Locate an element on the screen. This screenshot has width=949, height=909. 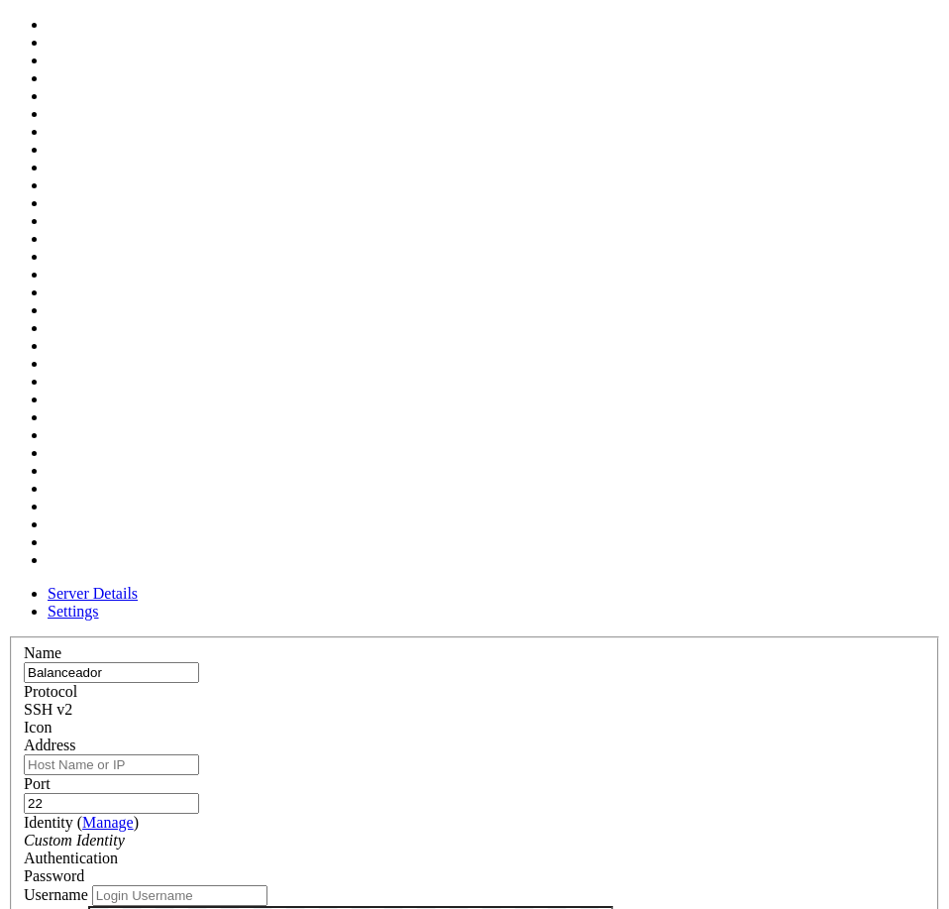
label: Address is located at coordinates (50, 744).